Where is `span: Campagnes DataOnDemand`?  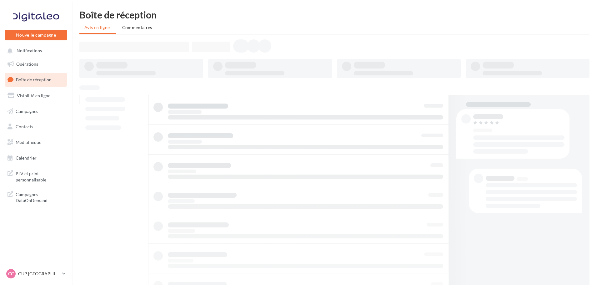 span: Campagnes DataOnDemand is located at coordinates (40, 196).